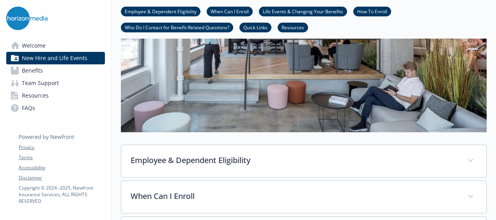 Image resolution: width=496 pixels, height=220 pixels. I want to click on a: Employee & Dependent Eligibility, so click(161, 11).